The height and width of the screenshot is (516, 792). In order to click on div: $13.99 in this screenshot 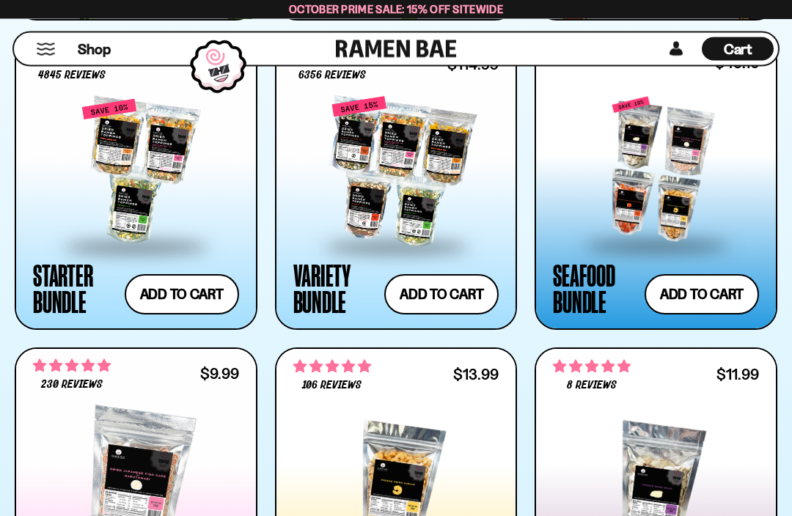, I will do `click(476, 375)`.